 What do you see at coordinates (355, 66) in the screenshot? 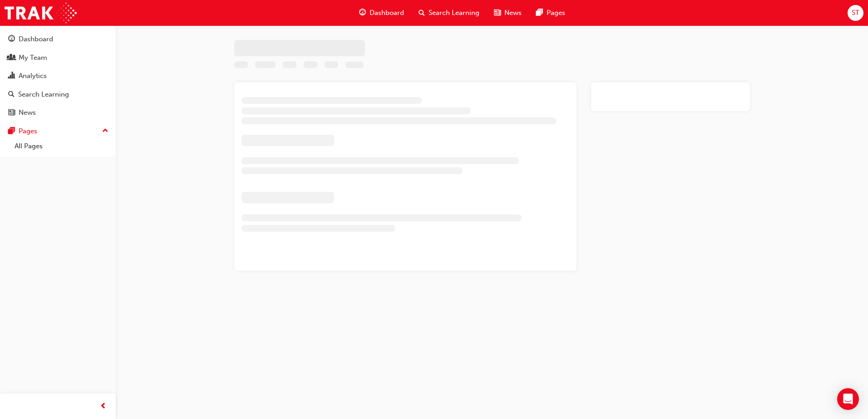
I see `span: Learning resource code` at bounding box center [355, 66].